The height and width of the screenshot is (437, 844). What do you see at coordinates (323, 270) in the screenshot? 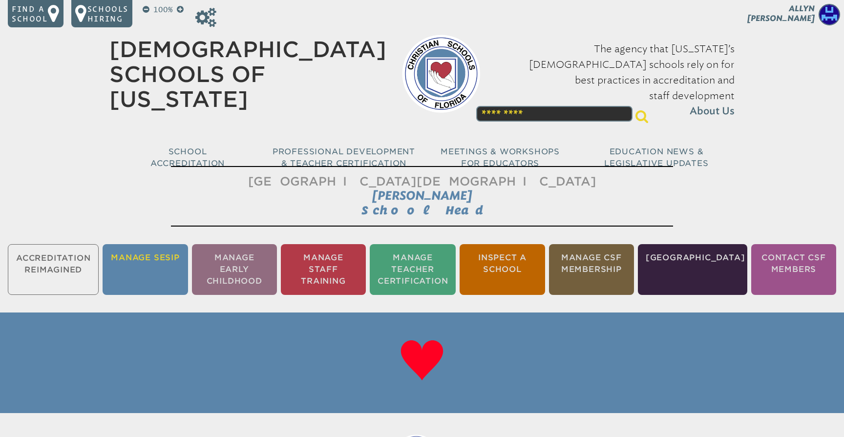
I see `li: Manage Staff Training` at bounding box center [323, 270].